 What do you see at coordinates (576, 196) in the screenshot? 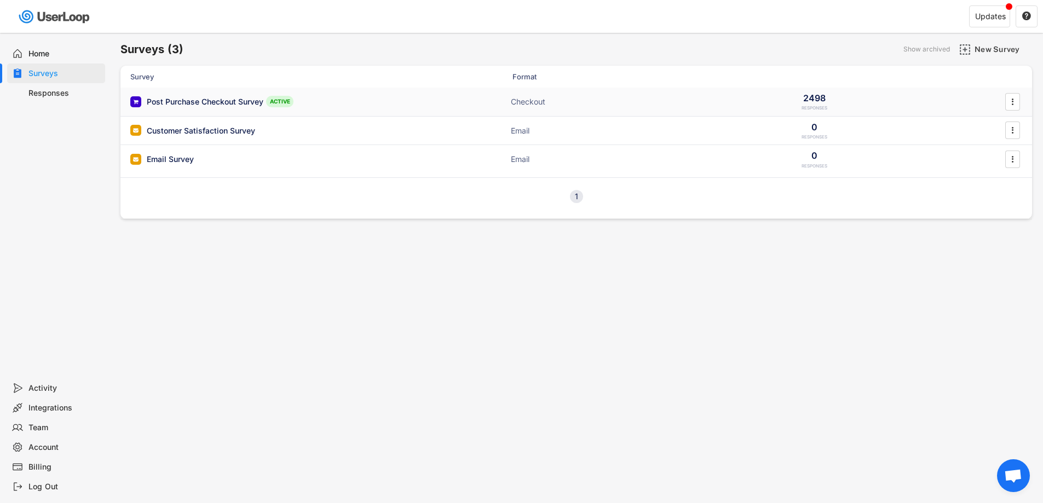
I see `div: 1` at bounding box center [576, 196].